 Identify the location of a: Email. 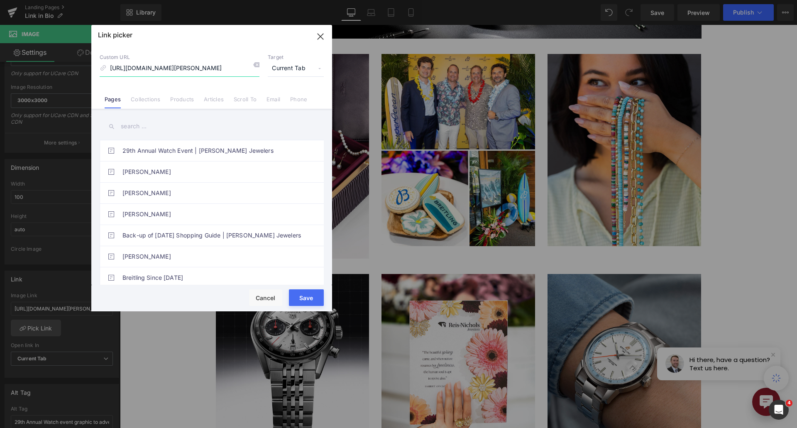
(273, 102).